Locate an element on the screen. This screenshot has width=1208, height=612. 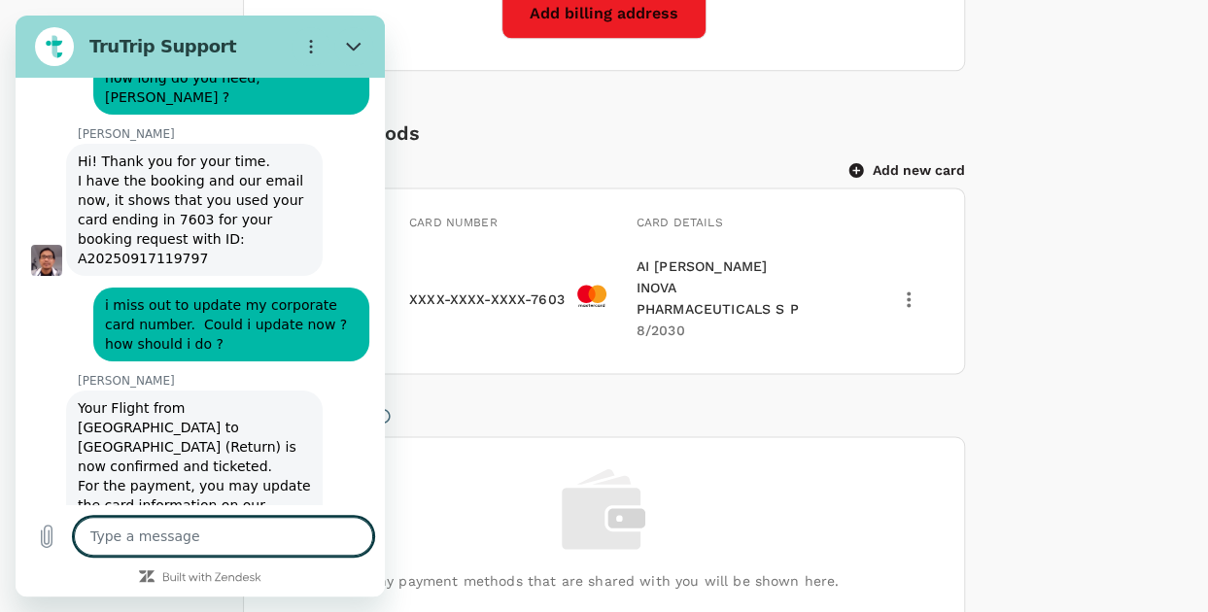
h6: 8/2030 is located at coordinates (717, 331).